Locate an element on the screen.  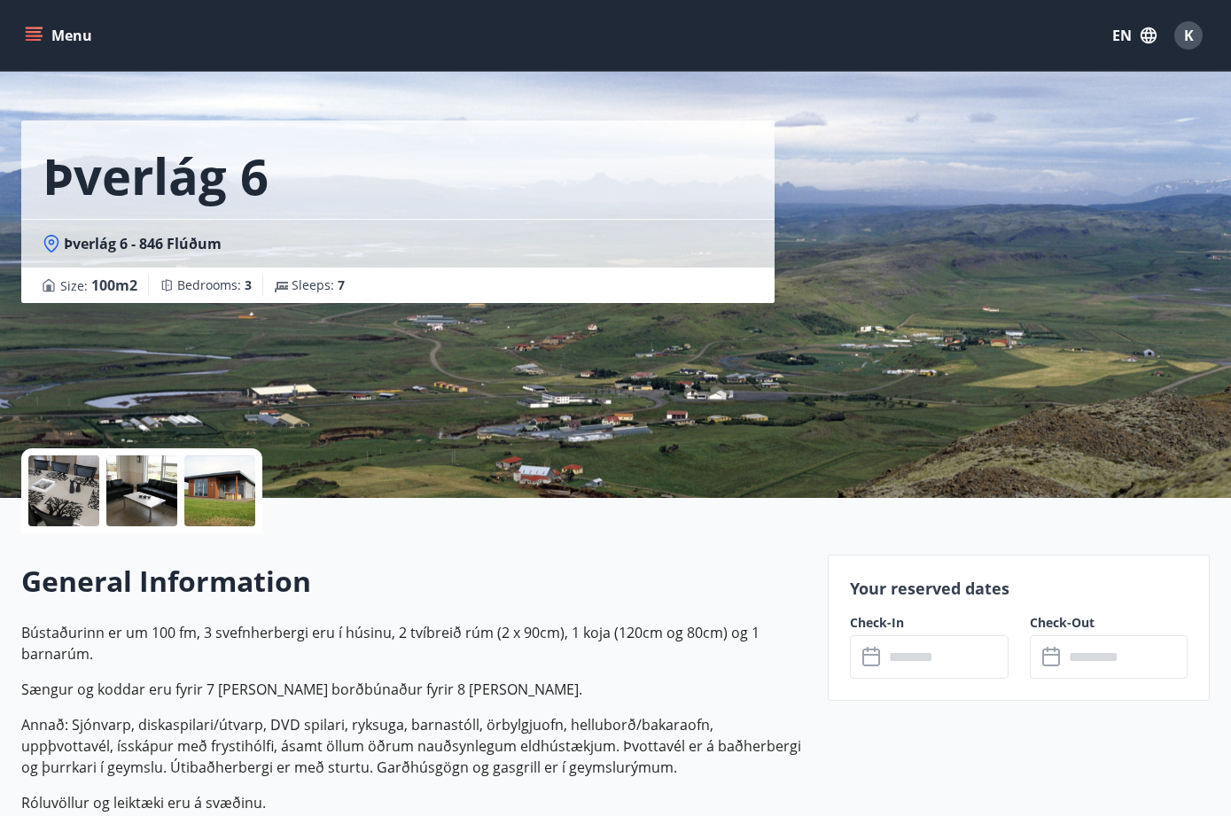
button: EN is located at coordinates (1134, 35).